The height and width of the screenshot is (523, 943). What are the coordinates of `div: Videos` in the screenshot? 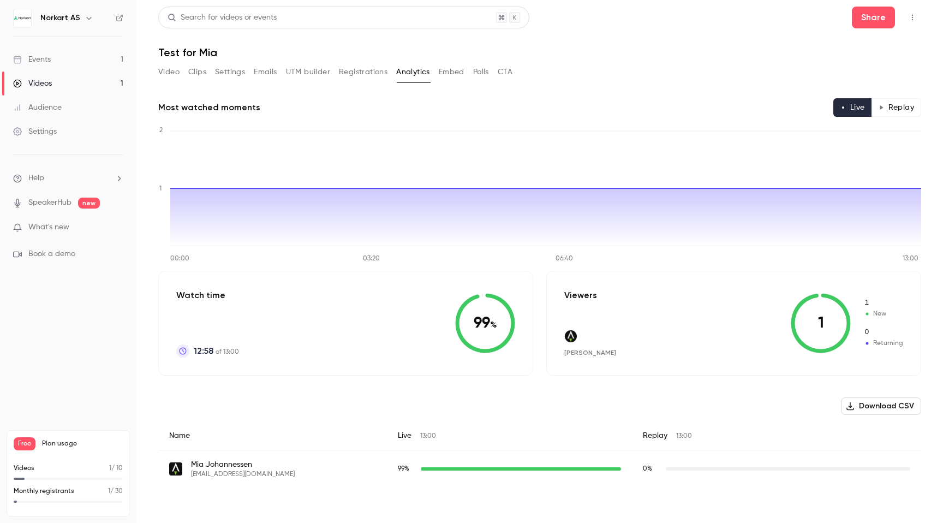 It's located at (32, 84).